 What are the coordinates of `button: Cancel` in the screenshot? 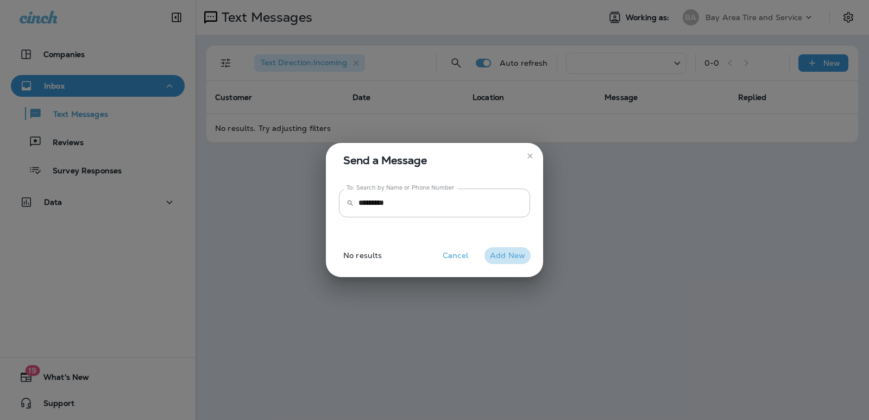 It's located at (455, 255).